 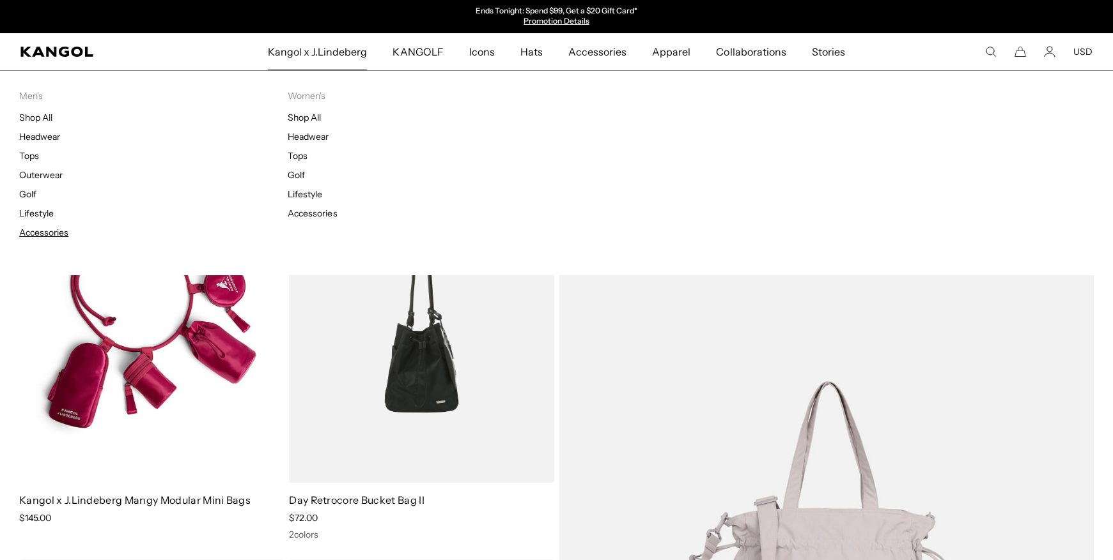 I want to click on summary: Search here, so click(x=991, y=52).